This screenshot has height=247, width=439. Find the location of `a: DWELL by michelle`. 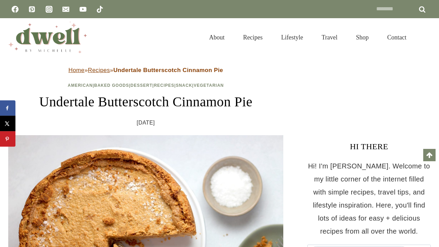

a: DWELL by michelle is located at coordinates (48, 37).